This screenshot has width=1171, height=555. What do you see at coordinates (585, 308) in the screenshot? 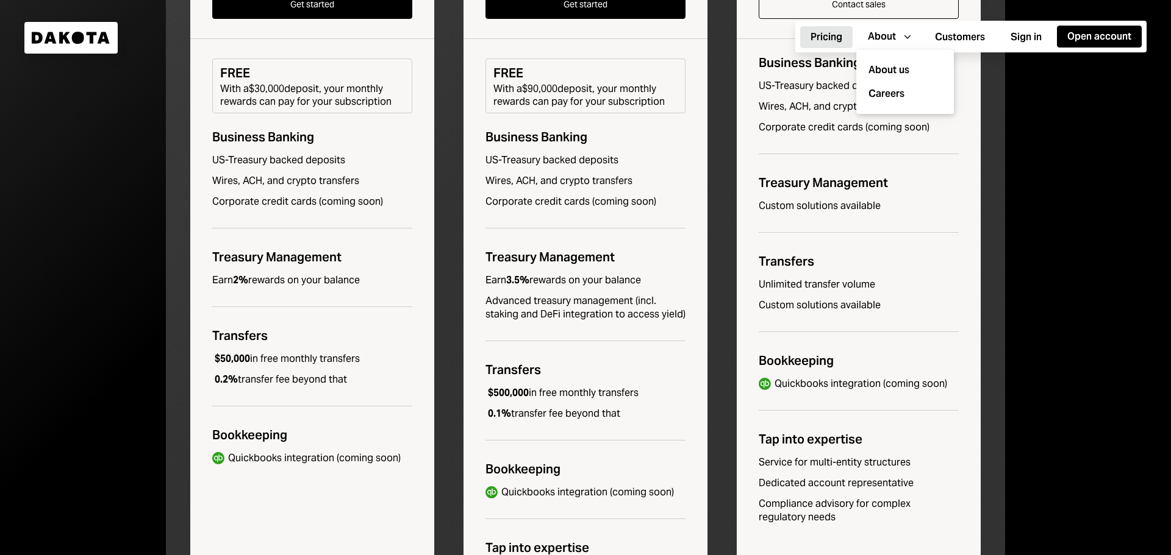
I see `div: Advanced treasury management (incl. staking and DeFi integration to access yield)` at bounding box center [585, 308].